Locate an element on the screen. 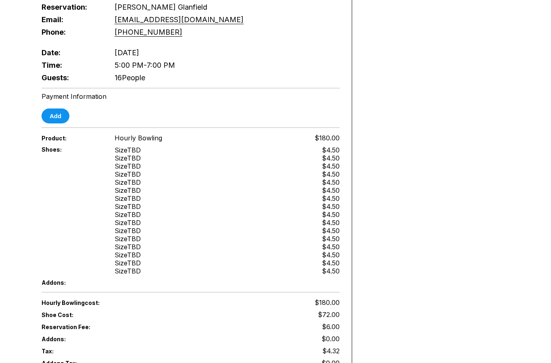  span: Reservation: is located at coordinates (71, 7).